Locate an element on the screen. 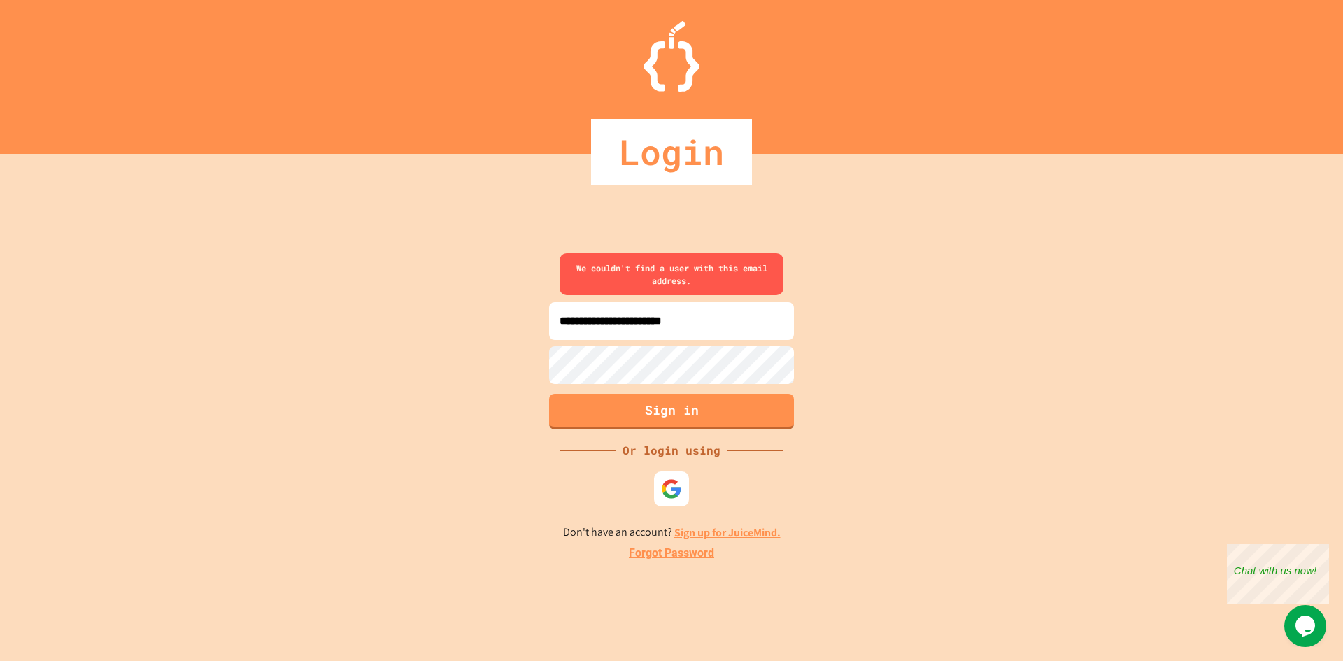  div: Or login using is located at coordinates (672, 451).